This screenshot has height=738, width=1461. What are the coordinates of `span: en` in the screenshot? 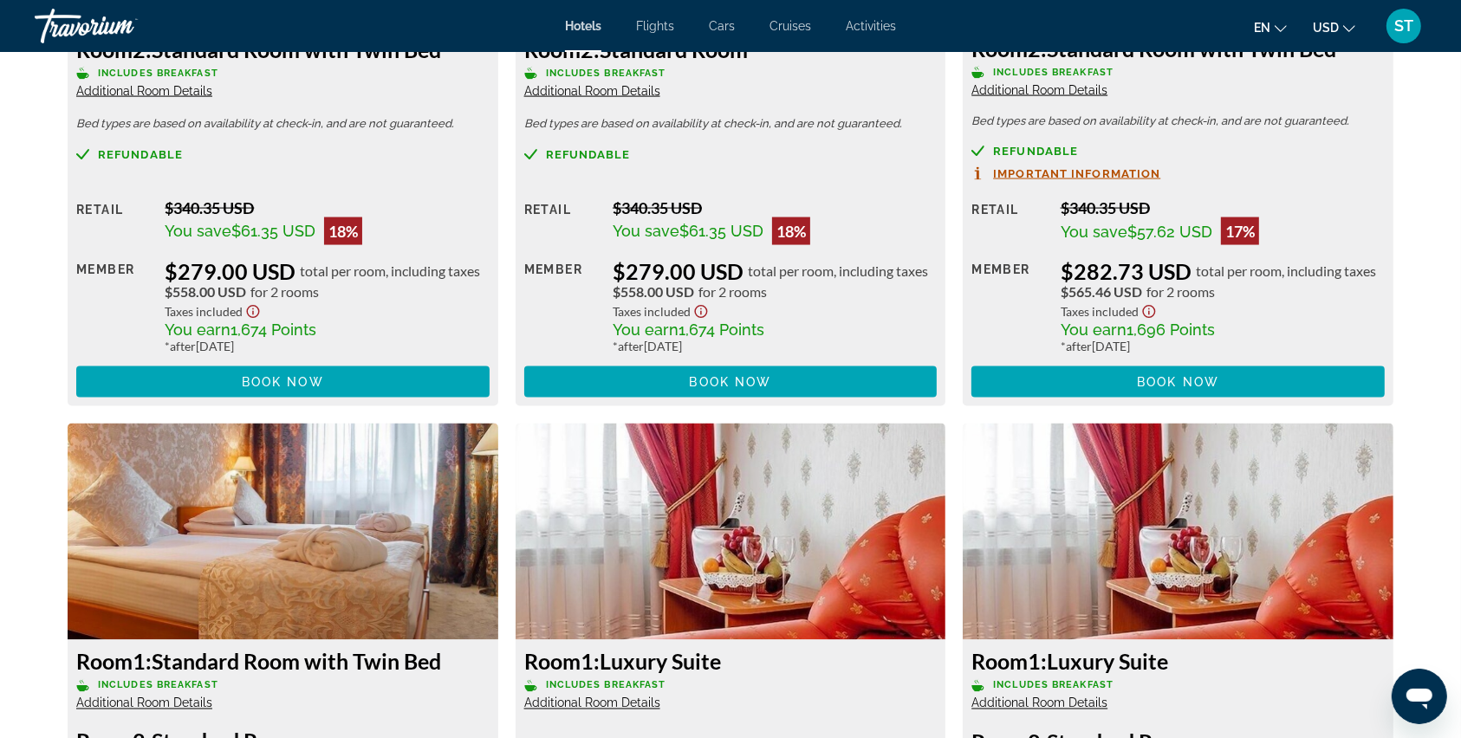 It's located at (1262, 28).